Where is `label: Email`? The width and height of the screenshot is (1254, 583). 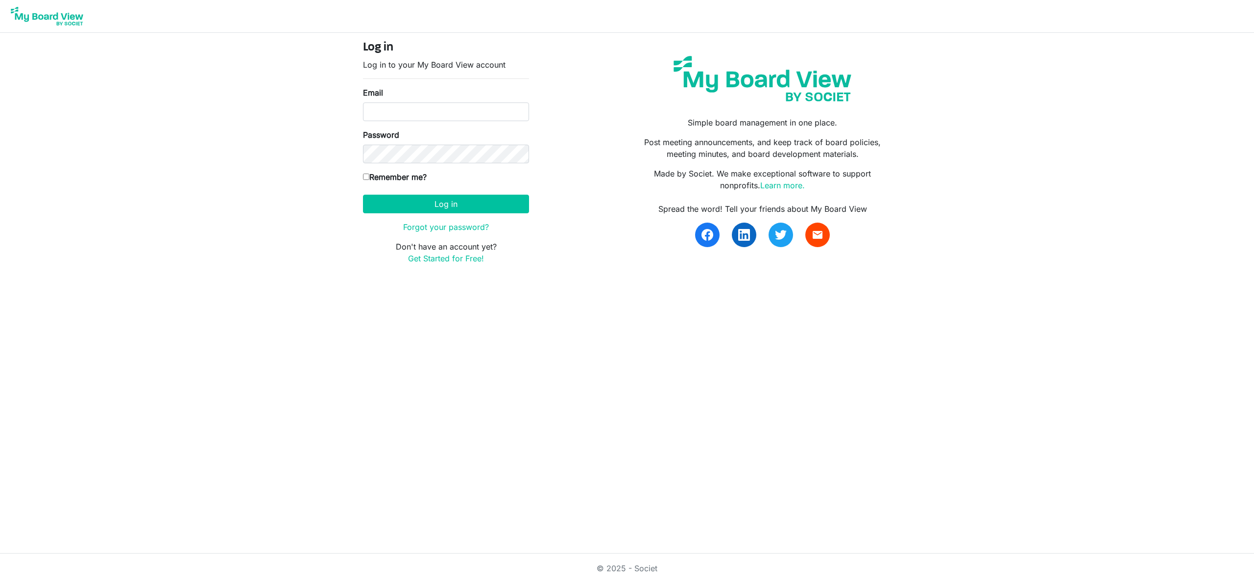 label: Email is located at coordinates (373, 93).